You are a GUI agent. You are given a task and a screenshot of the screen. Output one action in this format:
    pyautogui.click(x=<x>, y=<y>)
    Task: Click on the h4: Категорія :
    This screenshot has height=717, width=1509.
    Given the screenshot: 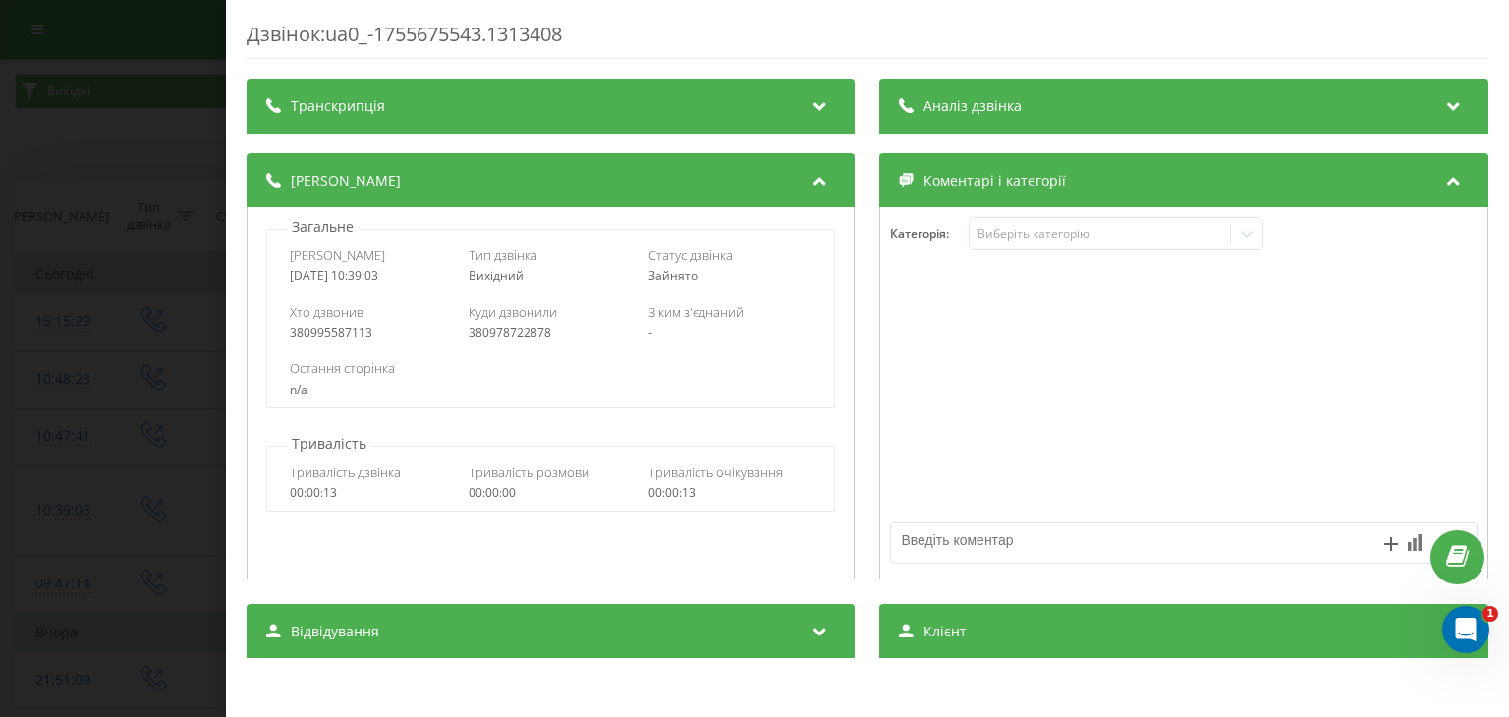 What is the action you would take?
    pyautogui.click(x=930, y=234)
    